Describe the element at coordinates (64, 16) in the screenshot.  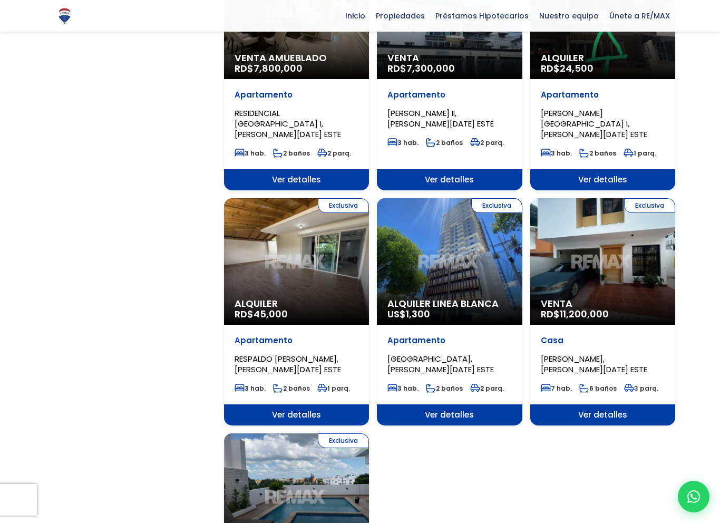
I see `img: Logo de REMAX` at that location.